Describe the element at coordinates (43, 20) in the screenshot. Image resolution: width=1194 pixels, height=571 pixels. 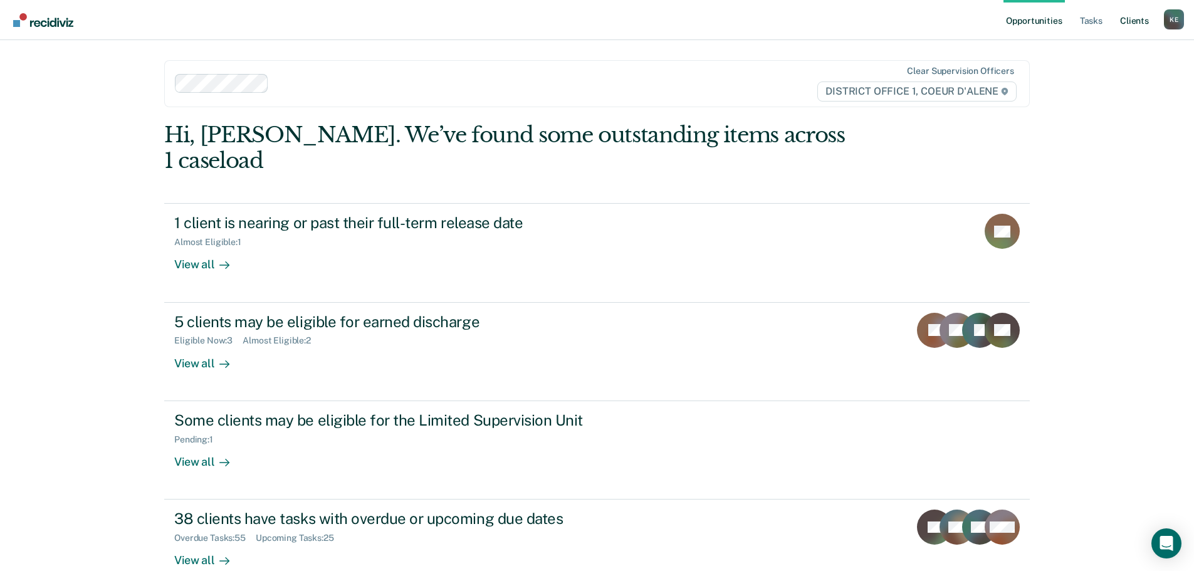
I see `img: Recidiviz` at that location.